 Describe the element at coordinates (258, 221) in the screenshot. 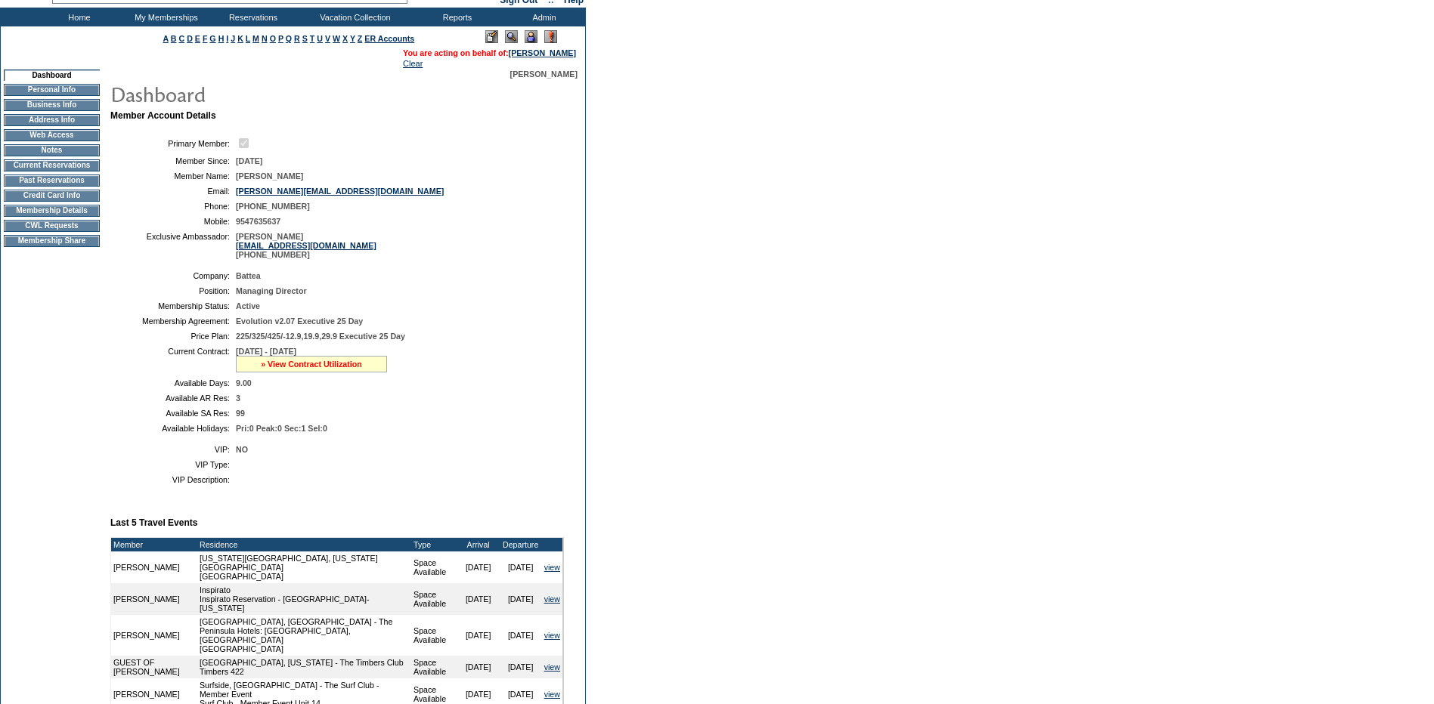

I see `span: 9547635637` at that location.